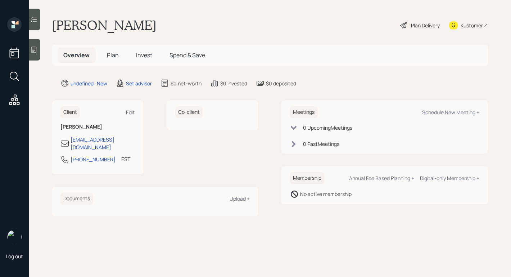 Image resolution: width=511 pixels, height=277 pixels. I want to click on div: Plan Delivery, so click(426, 25).